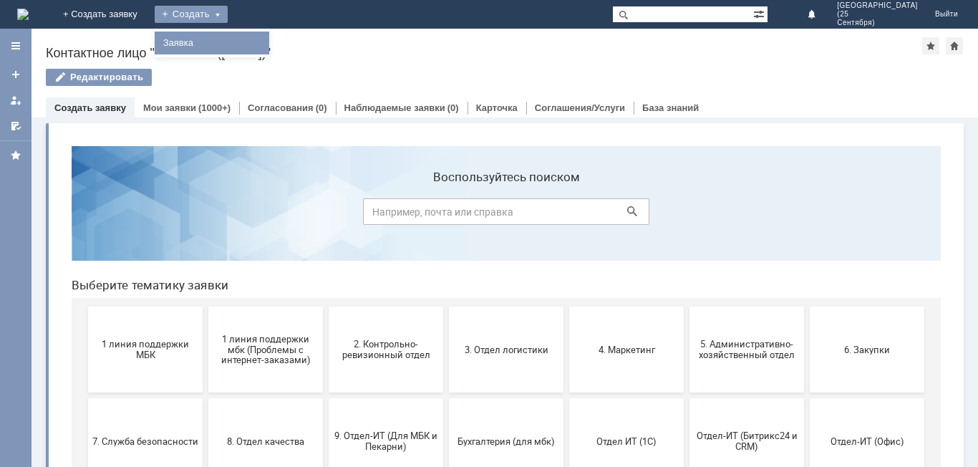 This screenshot has height=467, width=978. Describe the element at coordinates (214, 107) in the screenshot. I see `div: (1000+)` at that location.